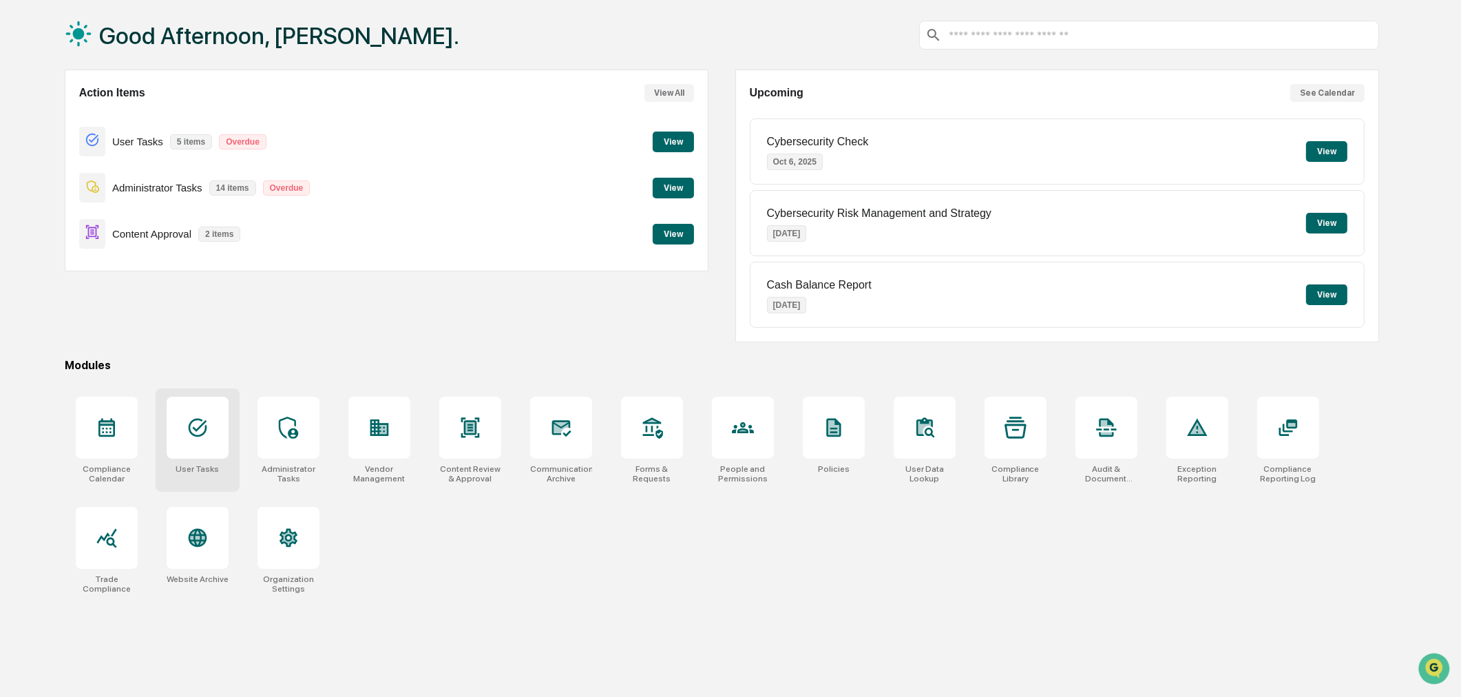  Describe the element at coordinates (242, 206) in the screenshot. I see `button: Start new chat` at that location.